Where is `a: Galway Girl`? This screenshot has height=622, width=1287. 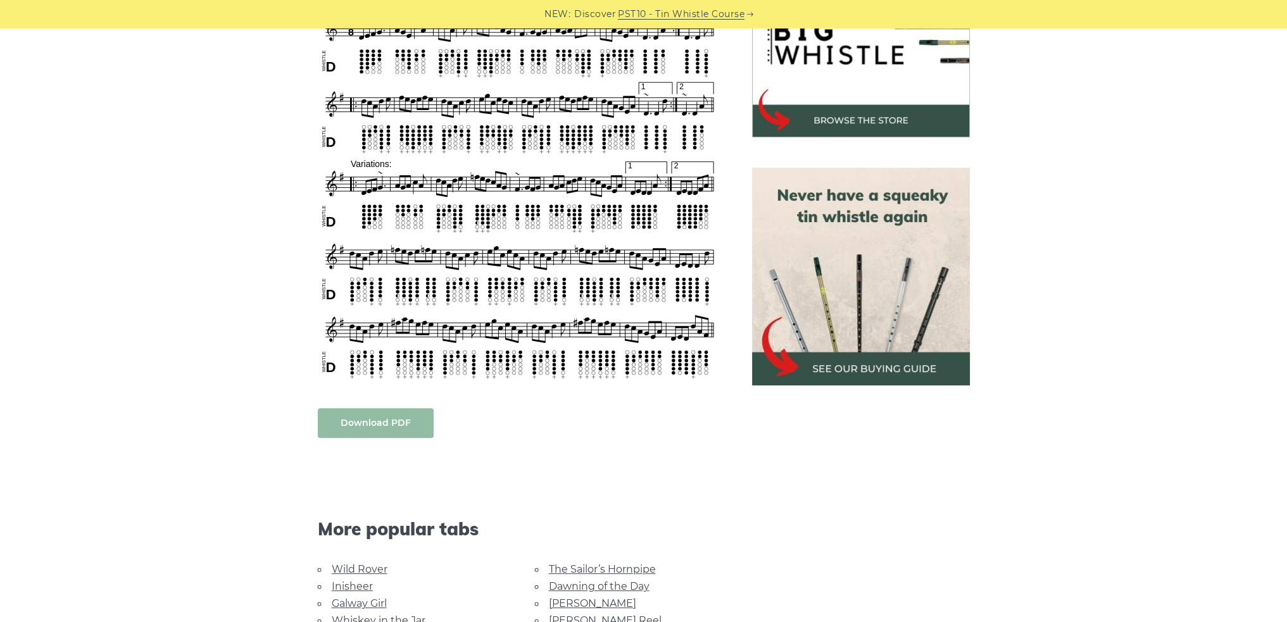 a: Galway Girl is located at coordinates (359, 603).